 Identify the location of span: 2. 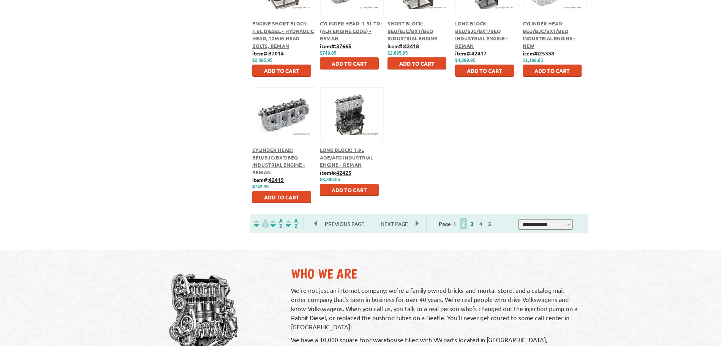
(463, 224).